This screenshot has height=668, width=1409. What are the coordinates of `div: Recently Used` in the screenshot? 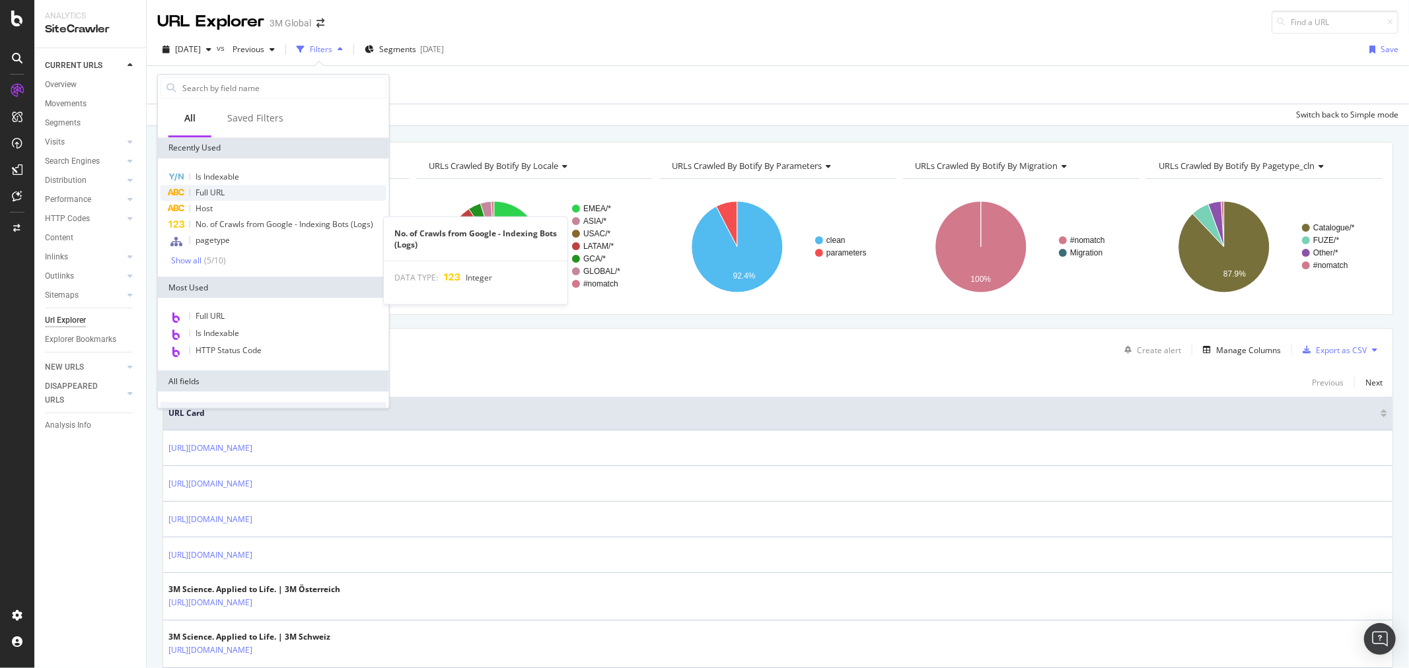 It's located at (273, 148).